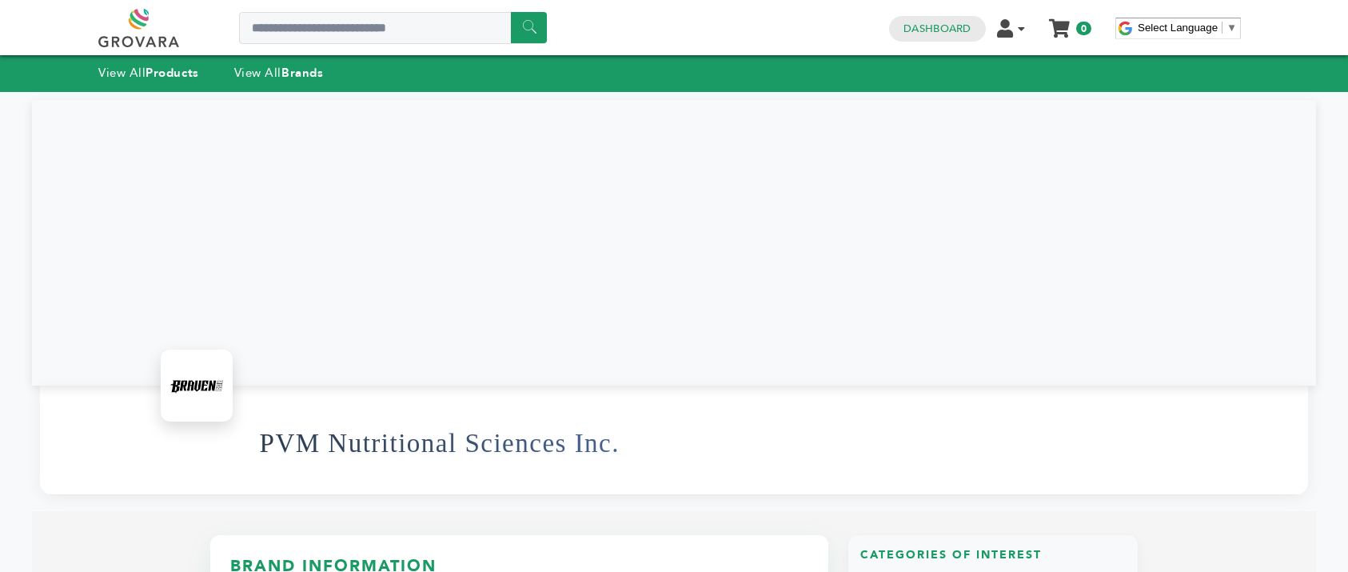 The image size is (1348, 572). What do you see at coordinates (937, 29) in the screenshot?
I see `a: Dashboard` at bounding box center [937, 29].